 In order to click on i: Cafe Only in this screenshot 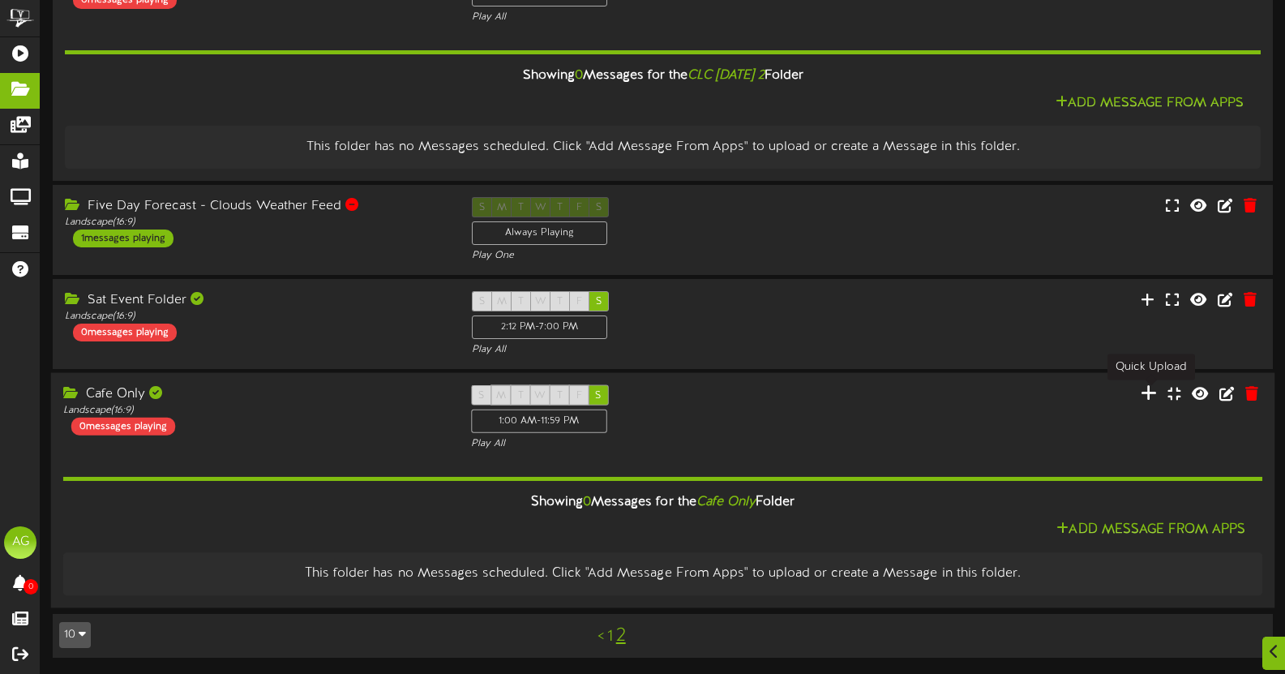, I will do `click(726, 503)`.